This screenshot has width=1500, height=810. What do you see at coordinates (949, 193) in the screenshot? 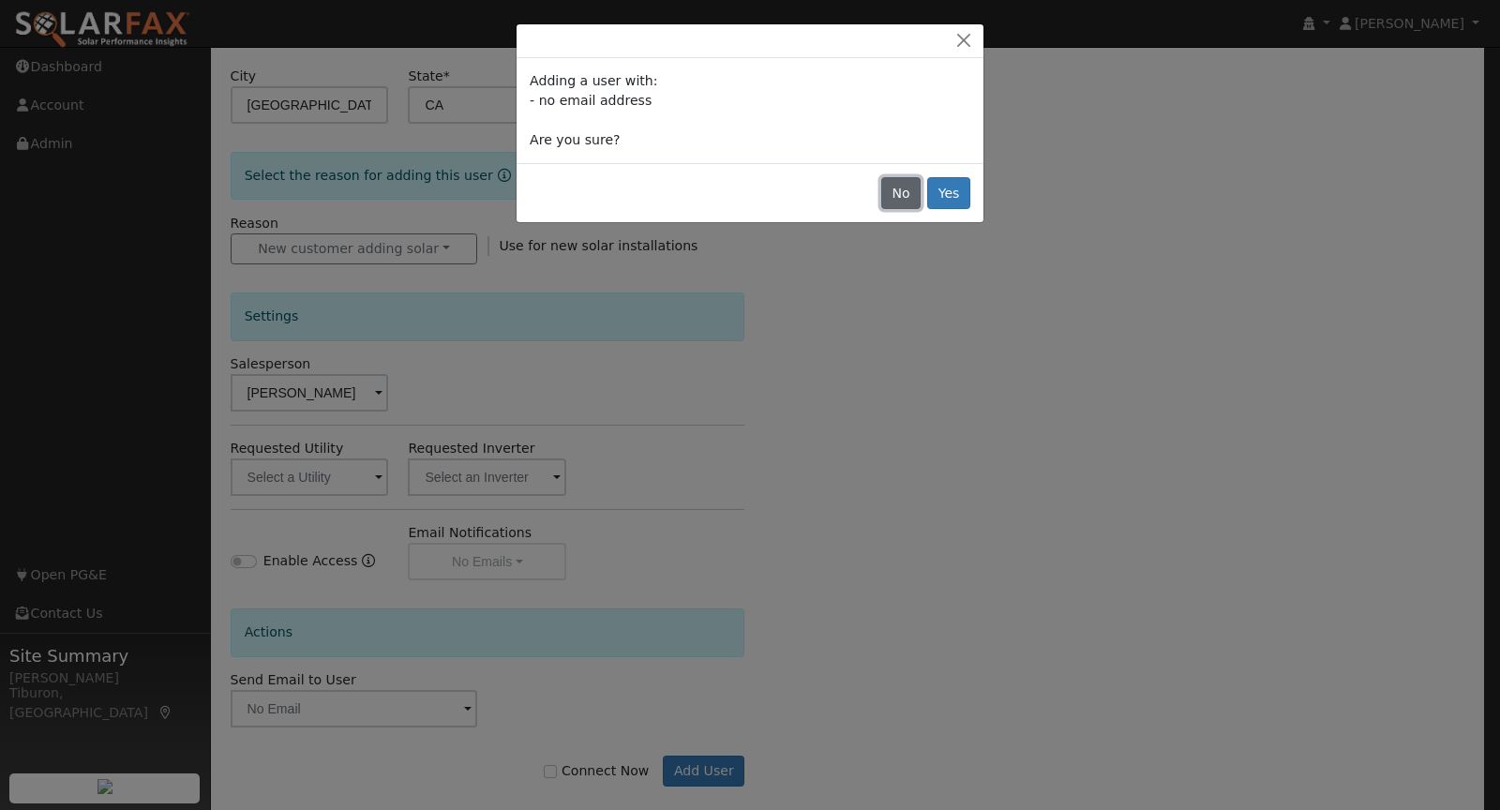
I see `button: Yes` at bounding box center [949, 193].